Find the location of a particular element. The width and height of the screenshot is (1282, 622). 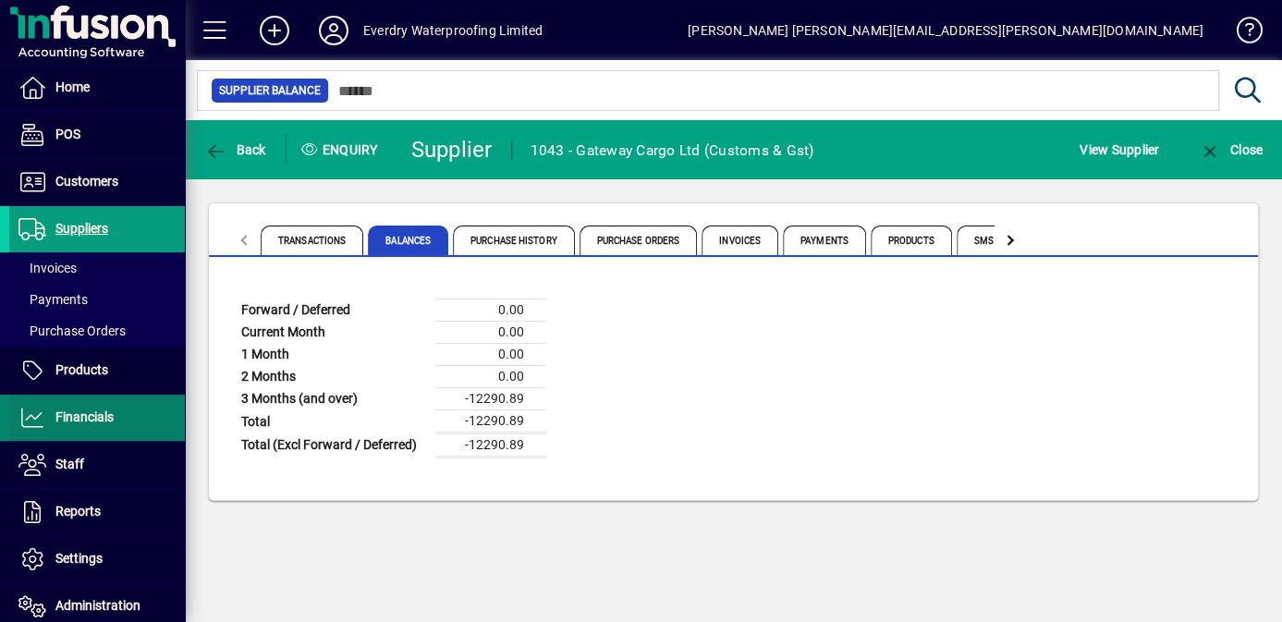

a: Home is located at coordinates (97, 88).